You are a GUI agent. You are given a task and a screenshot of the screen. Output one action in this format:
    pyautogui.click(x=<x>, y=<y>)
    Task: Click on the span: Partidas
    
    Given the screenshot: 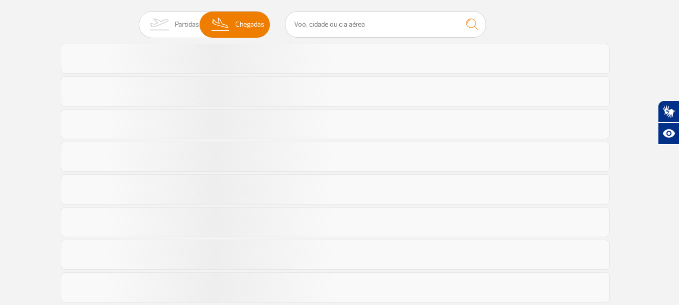 What is the action you would take?
    pyautogui.click(x=187, y=25)
    